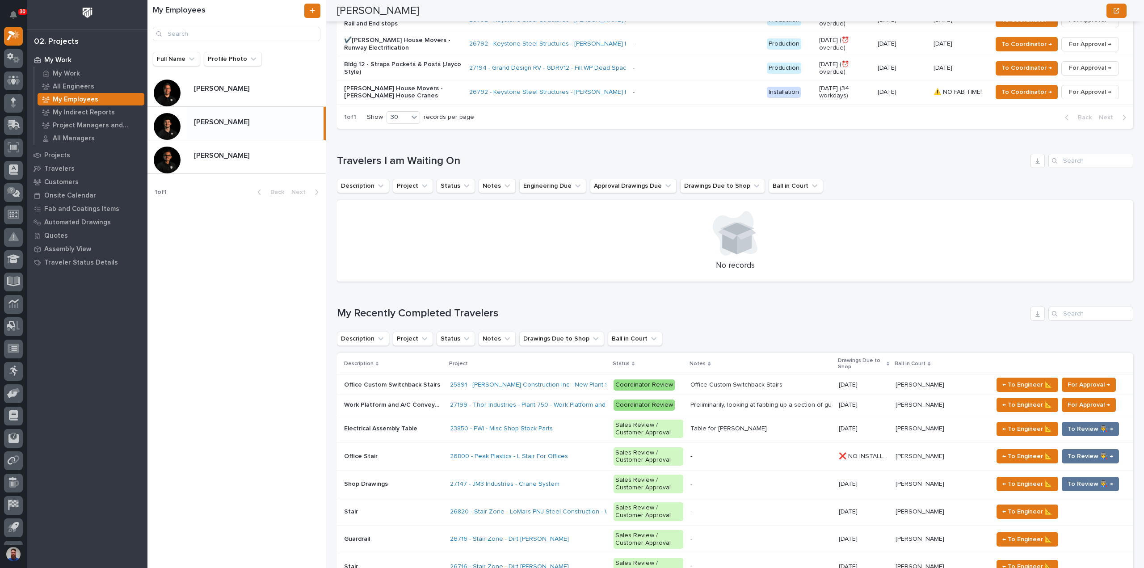 Image resolution: width=1144 pixels, height=568 pixels. What do you see at coordinates (861, 364) in the screenshot?
I see `p: Drawings Due to Shop` at bounding box center [861, 364].